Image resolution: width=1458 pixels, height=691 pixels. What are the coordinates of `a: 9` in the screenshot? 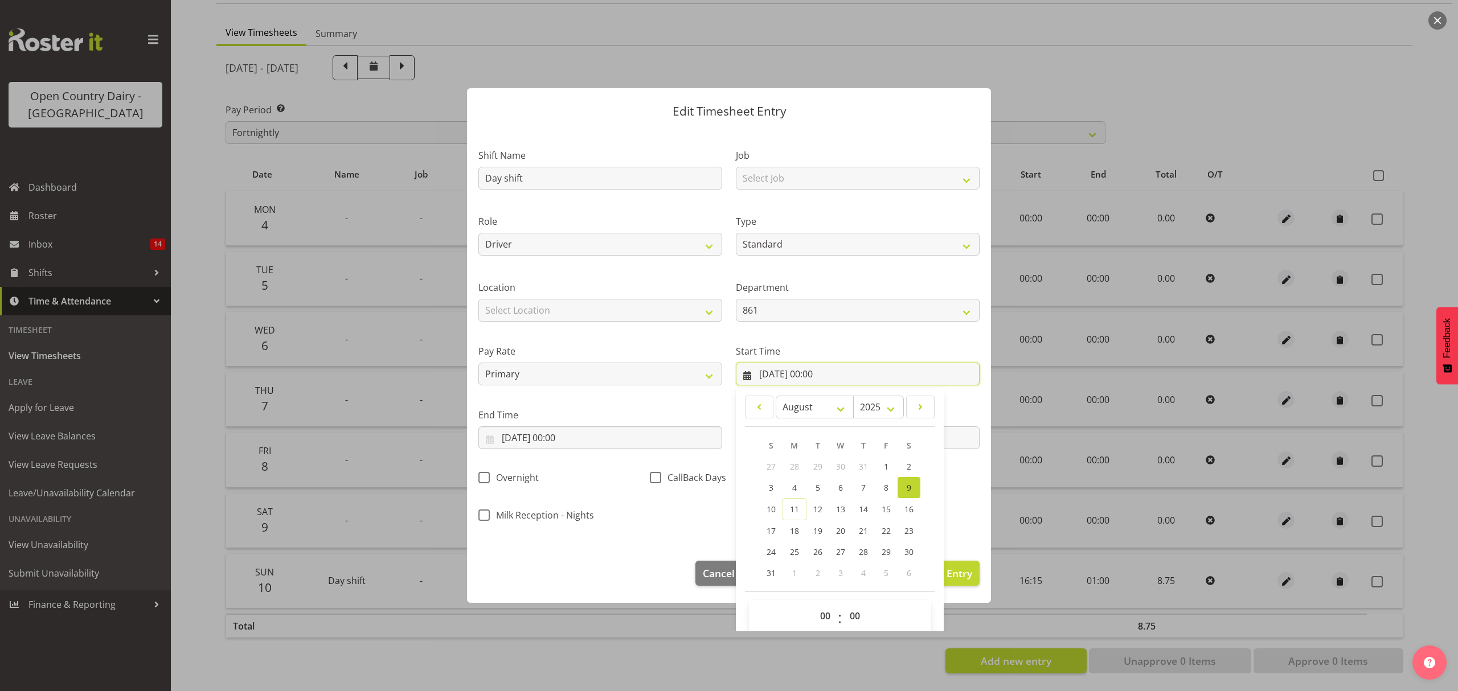 It's located at (909, 487).